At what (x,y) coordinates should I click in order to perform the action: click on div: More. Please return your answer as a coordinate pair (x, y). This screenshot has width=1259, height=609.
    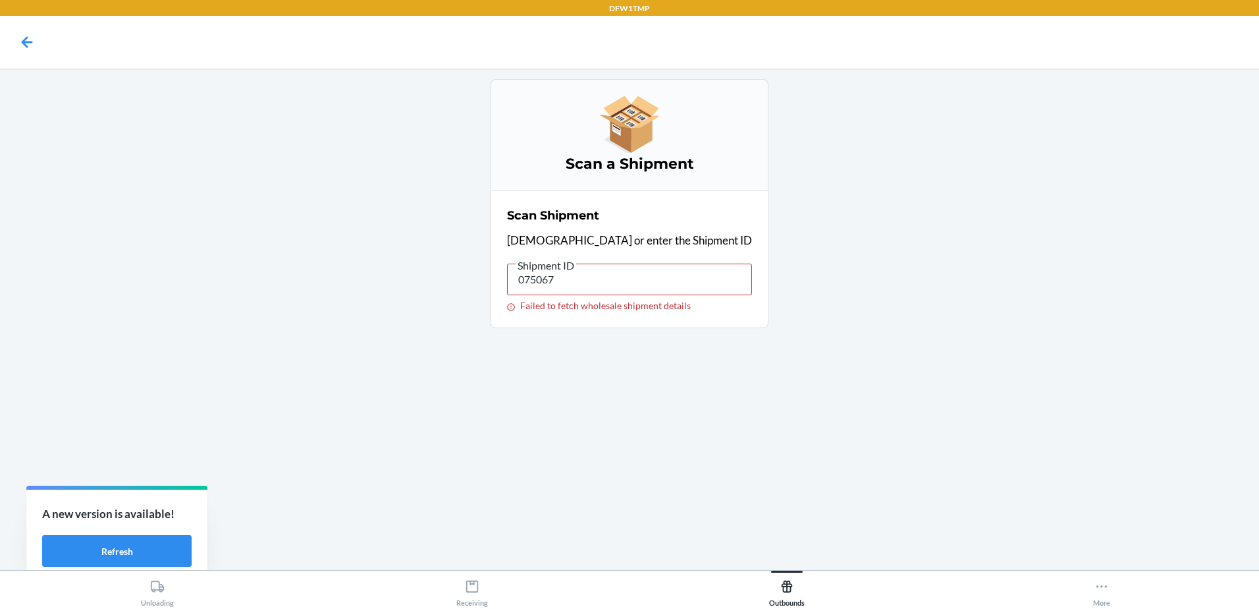
    Looking at the image, I should click on (1102, 590).